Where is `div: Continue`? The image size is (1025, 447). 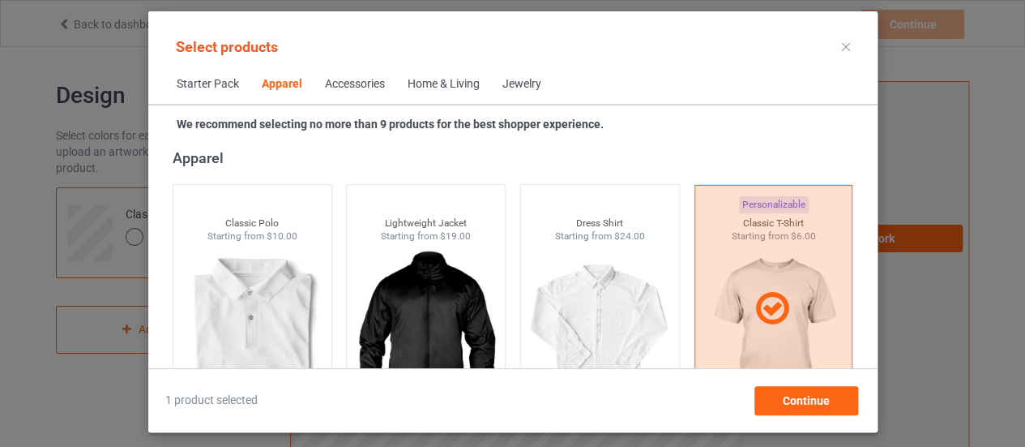 div: Continue is located at coordinates (806, 400).